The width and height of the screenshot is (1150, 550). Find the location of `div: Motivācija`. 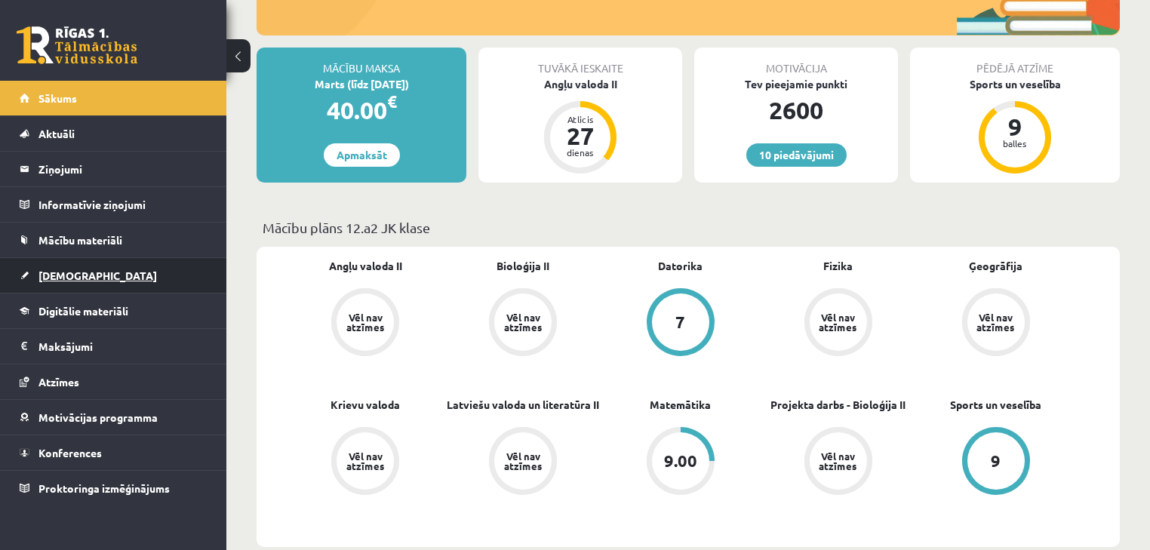

div: Motivācija is located at coordinates (796, 62).